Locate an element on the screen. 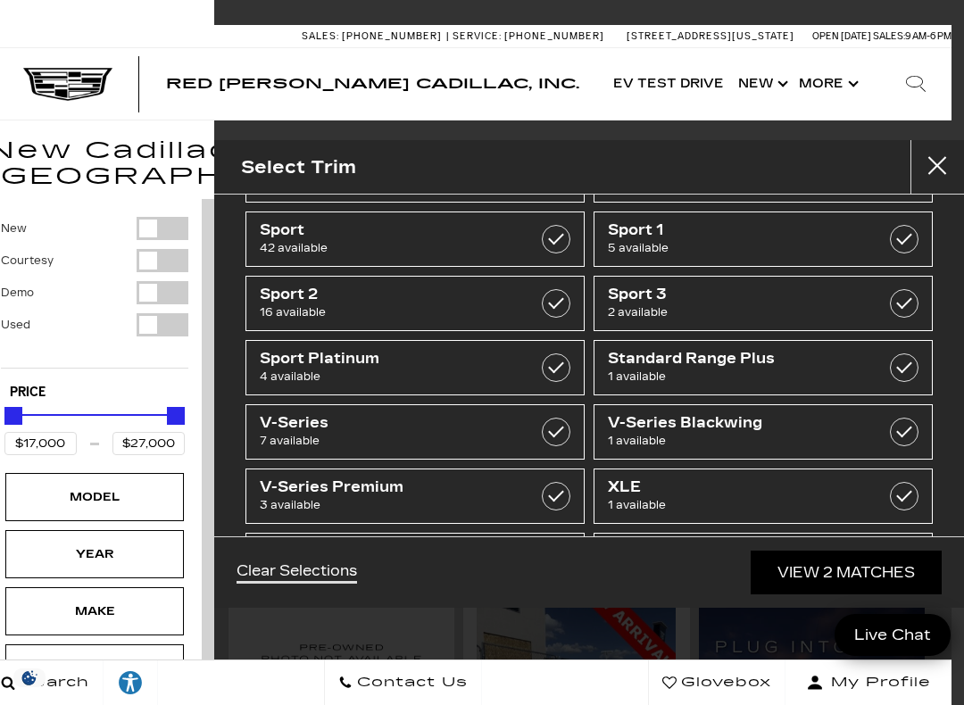 This screenshot has height=705, width=964. div: Maximum Price is located at coordinates (176, 416).